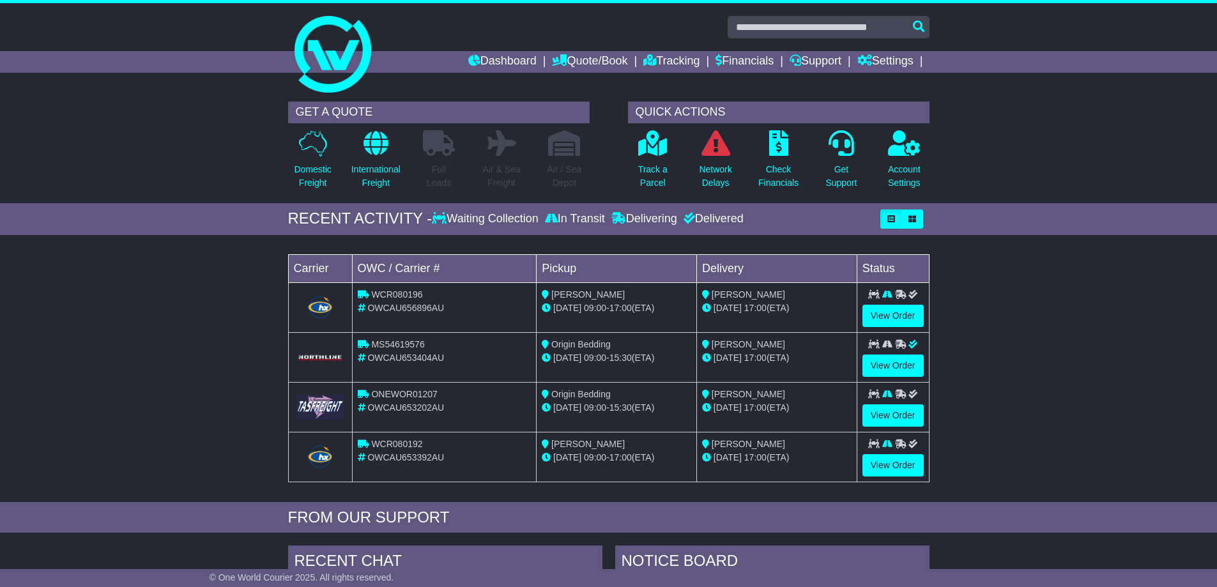 The height and width of the screenshot is (587, 1217). Describe the element at coordinates (609, 518) in the screenshot. I see `div: FROM OUR SUPPORT` at that location.